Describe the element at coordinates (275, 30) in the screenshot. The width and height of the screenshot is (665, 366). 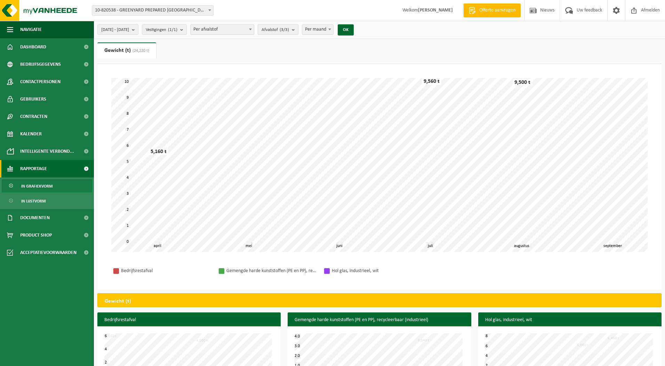
I see `span: Afvalstof` at that location.